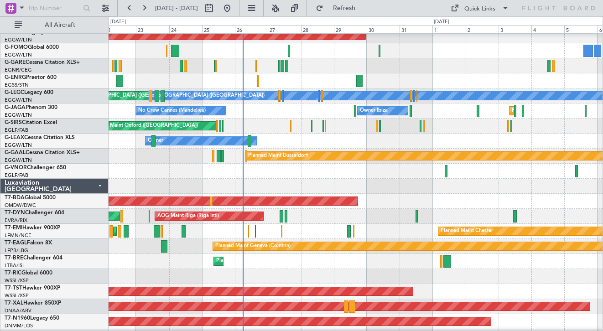 This screenshot has height=331, width=603. I want to click on a: T7-DYNChallenger 604, so click(34, 213).